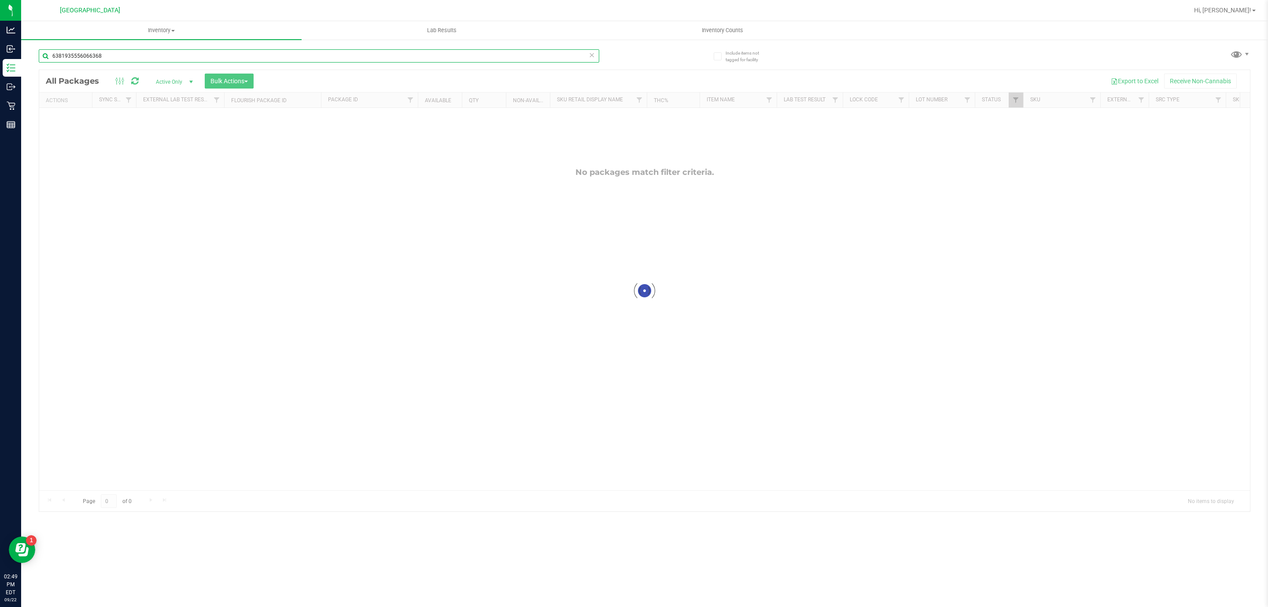  Describe the element at coordinates (11, 599) in the screenshot. I see `p: 09/22` at that location.